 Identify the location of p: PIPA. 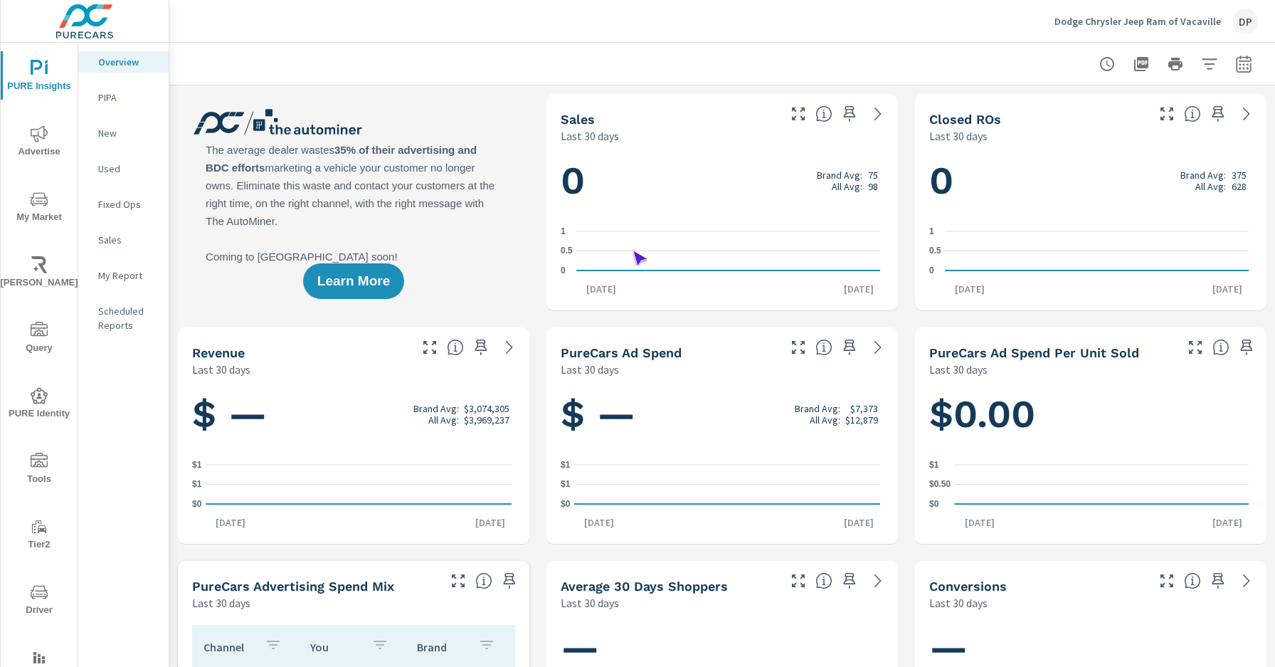
(127, 97).